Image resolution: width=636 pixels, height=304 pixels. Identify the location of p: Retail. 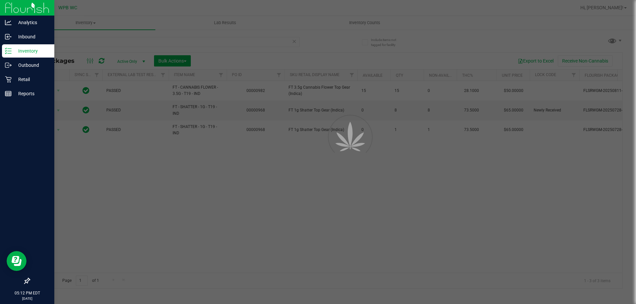
(31, 80).